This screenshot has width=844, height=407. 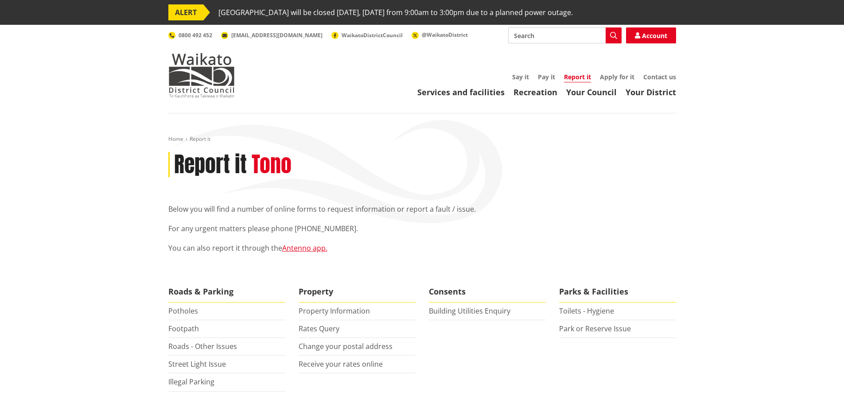 I want to click on a: 0800 492 452, so click(x=190, y=35).